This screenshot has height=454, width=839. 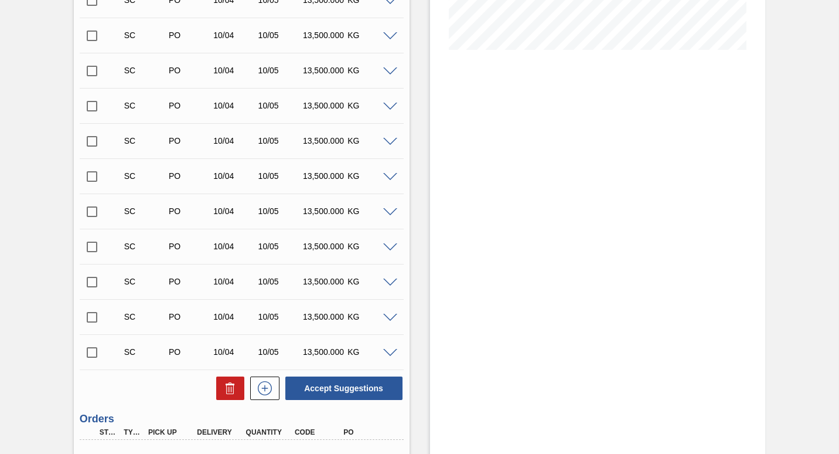 What do you see at coordinates (108, 432) in the screenshot?
I see `div: Step` at bounding box center [108, 432].